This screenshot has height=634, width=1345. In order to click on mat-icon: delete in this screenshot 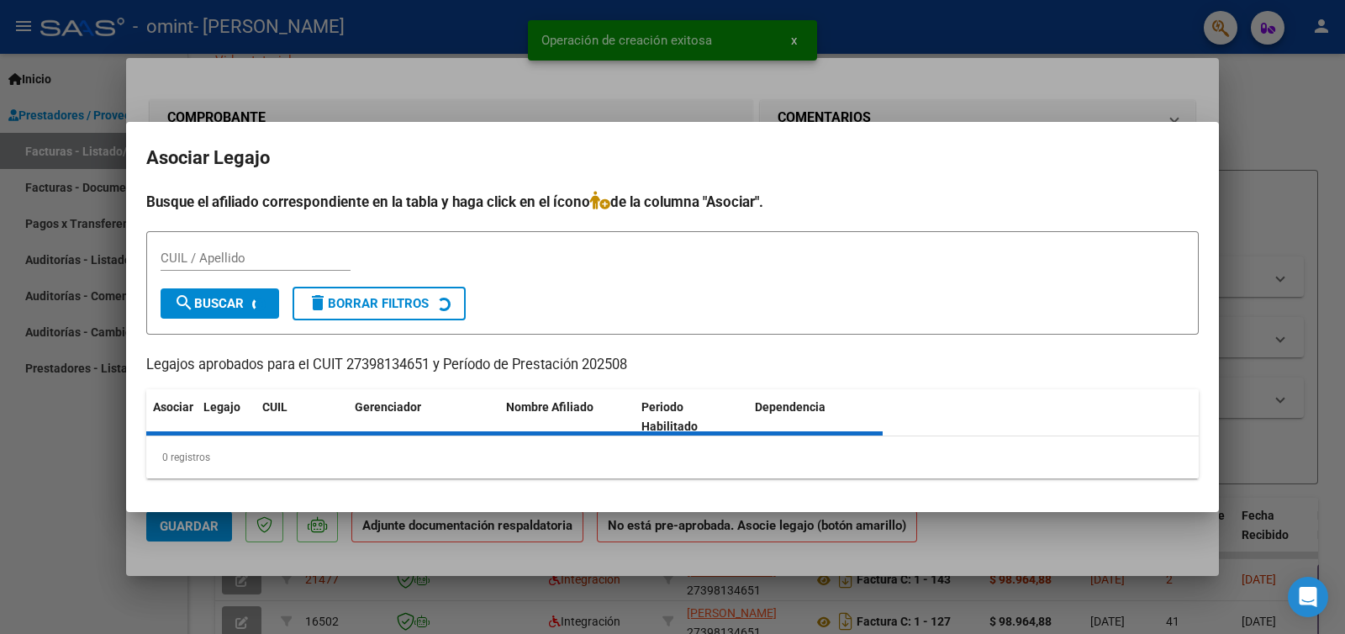, I will do `click(318, 303)`.